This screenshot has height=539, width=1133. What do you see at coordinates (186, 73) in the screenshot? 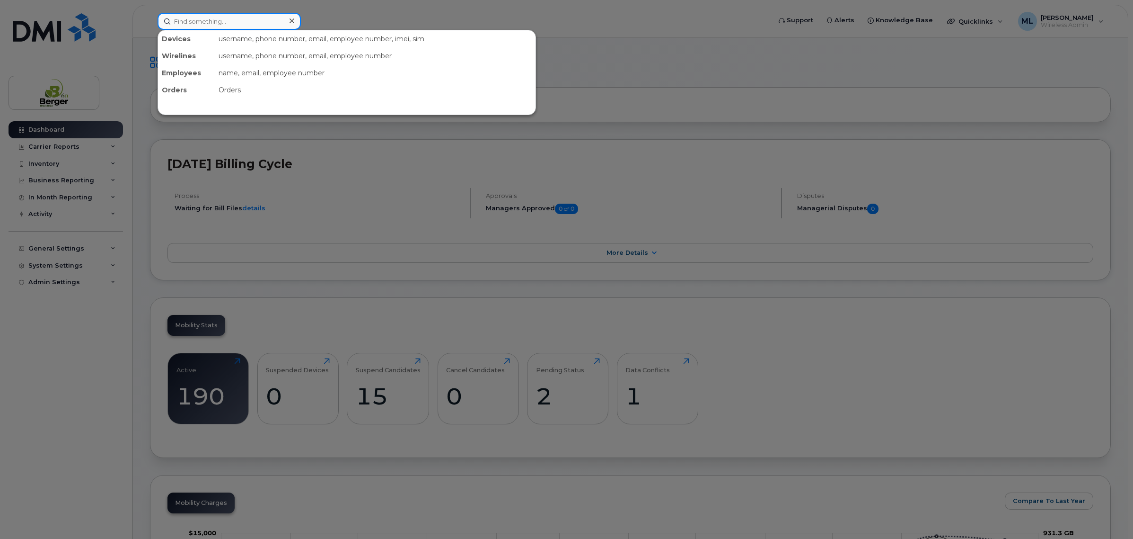
I see `div: Employees` at bounding box center [186, 73].